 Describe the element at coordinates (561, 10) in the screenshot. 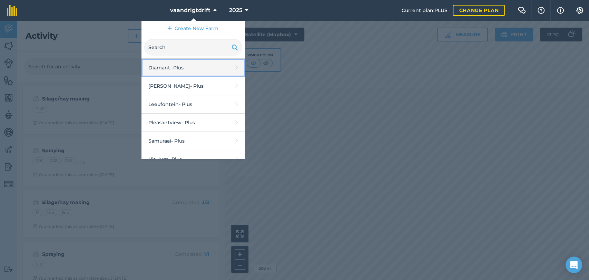

I see `img: svg+xml;base64,PHN2ZyB4bWxucz0iaHR0cDovL3d3dy53My5vcmcvMjAwMC9zdmciIHdpZHRoPSIxNyIgaGVpZ2h0PSIxNy...` at that location.